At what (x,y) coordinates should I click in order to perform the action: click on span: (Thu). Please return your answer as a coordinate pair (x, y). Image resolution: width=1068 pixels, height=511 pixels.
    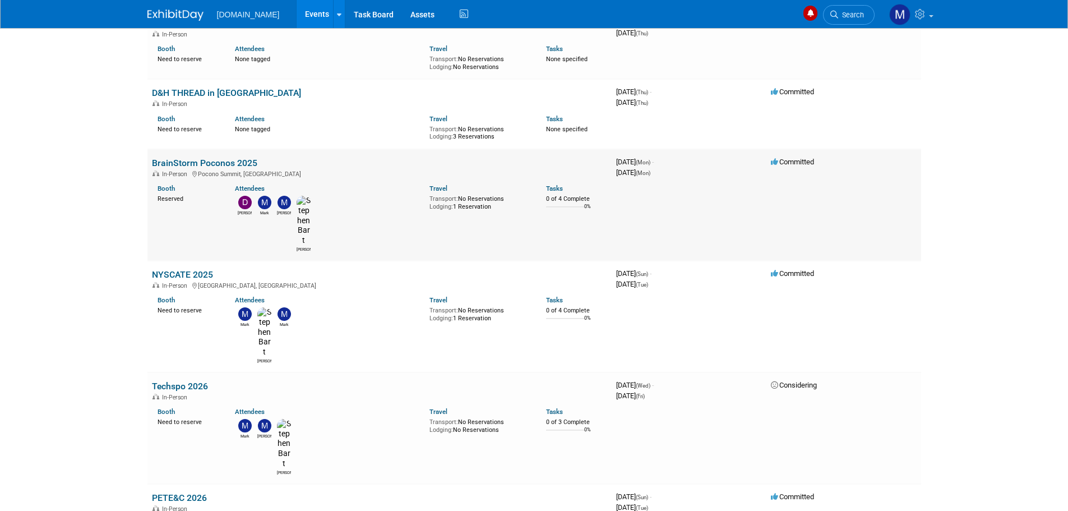
    Looking at the image, I should click on (642, 92).